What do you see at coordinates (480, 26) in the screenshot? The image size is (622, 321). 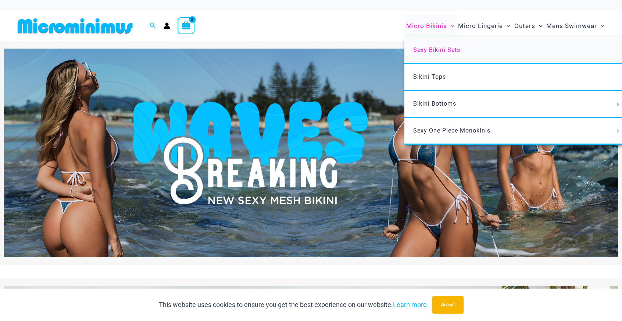 I see `span: Micro Lingerie` at bounding box center [480, 26].